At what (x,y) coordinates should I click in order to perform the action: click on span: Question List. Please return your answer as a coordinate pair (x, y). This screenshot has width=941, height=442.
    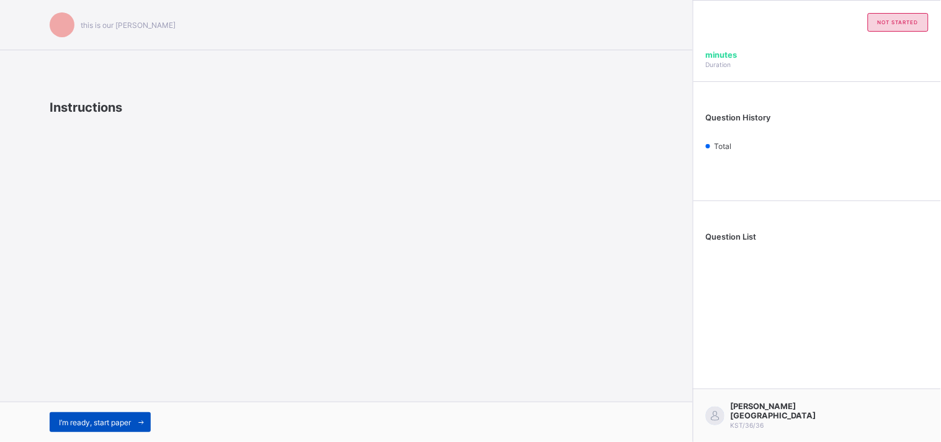
    Looking at the image, I should click on (731, 236).